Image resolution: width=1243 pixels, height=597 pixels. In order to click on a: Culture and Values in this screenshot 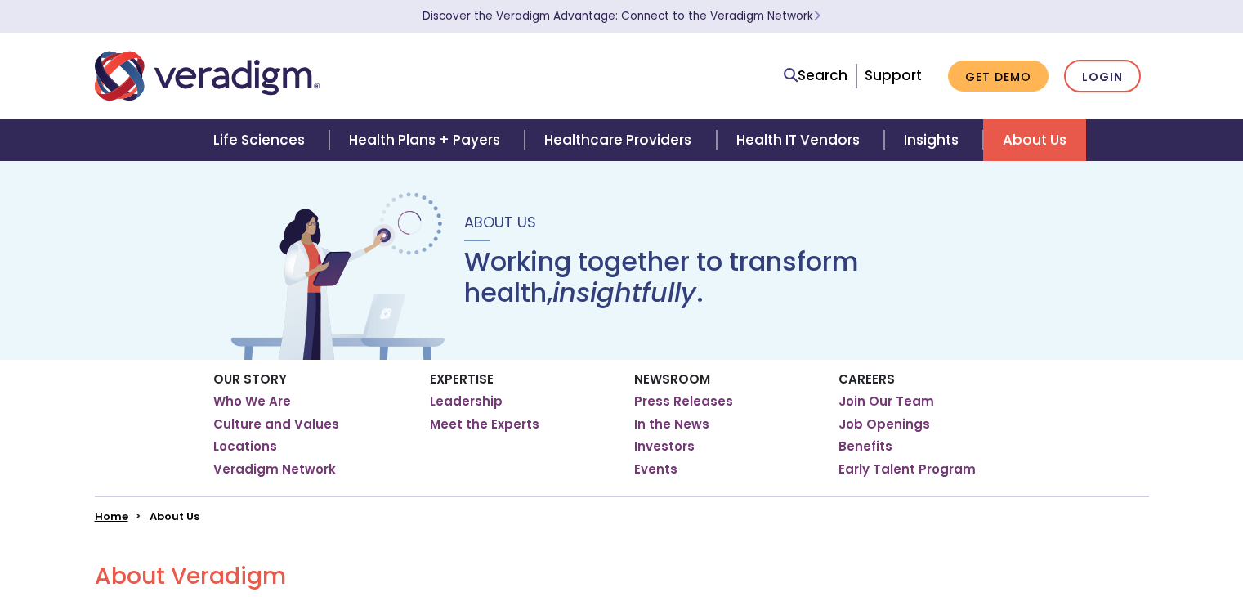, I will do `click(276, 424)`.